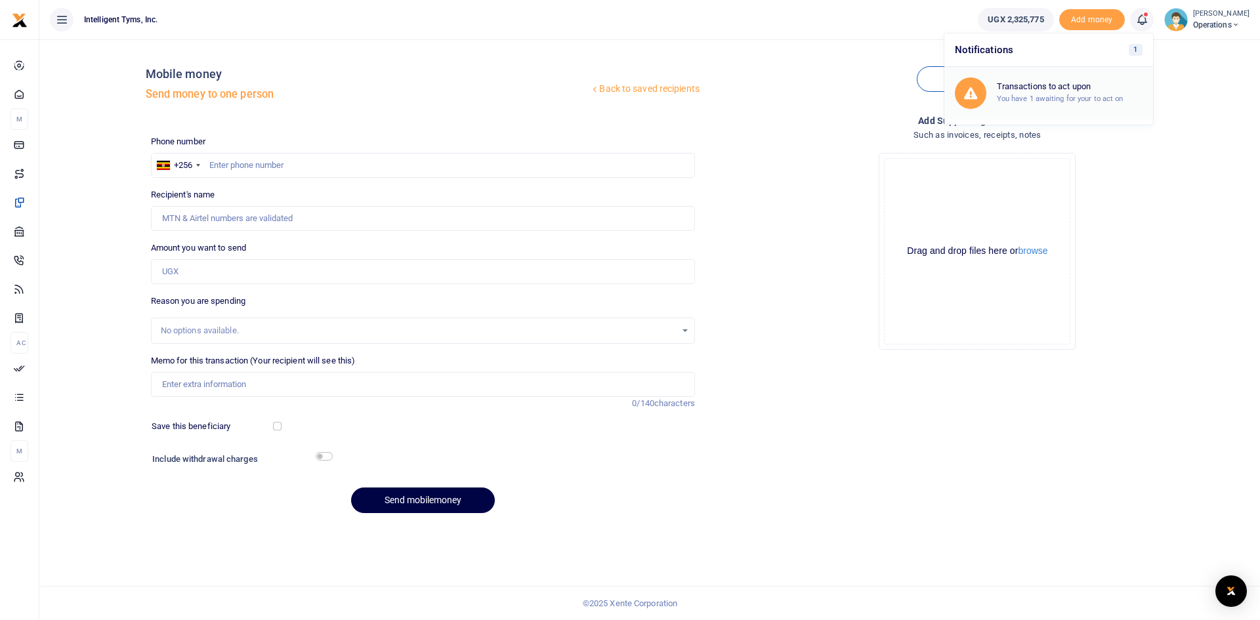  I want to click on label: Recipient's name, so click(183, 195).